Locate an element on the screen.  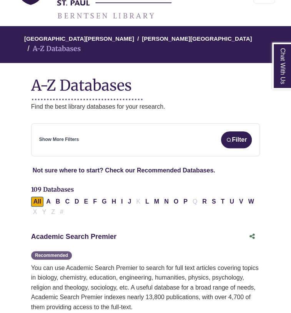
span: 109 Databases is located at coordinates (52, 189).